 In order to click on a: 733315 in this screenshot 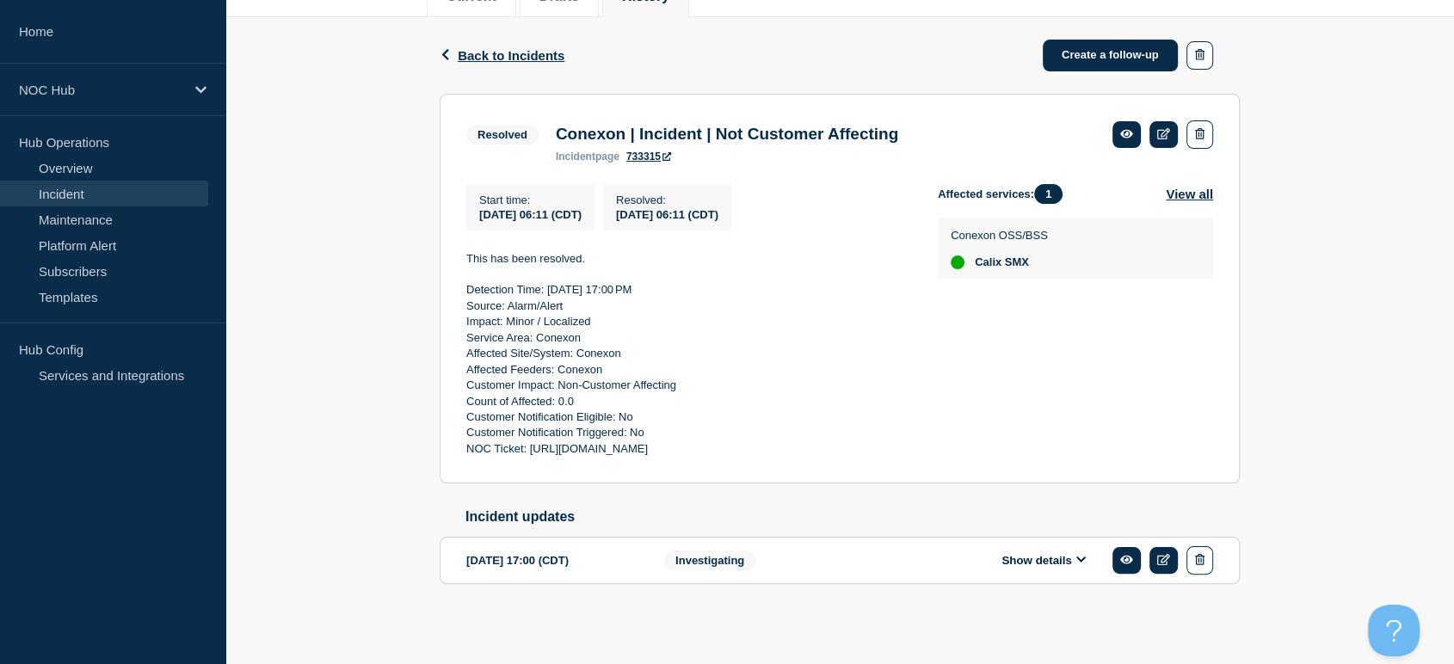, I will do `click(649, 157)`.